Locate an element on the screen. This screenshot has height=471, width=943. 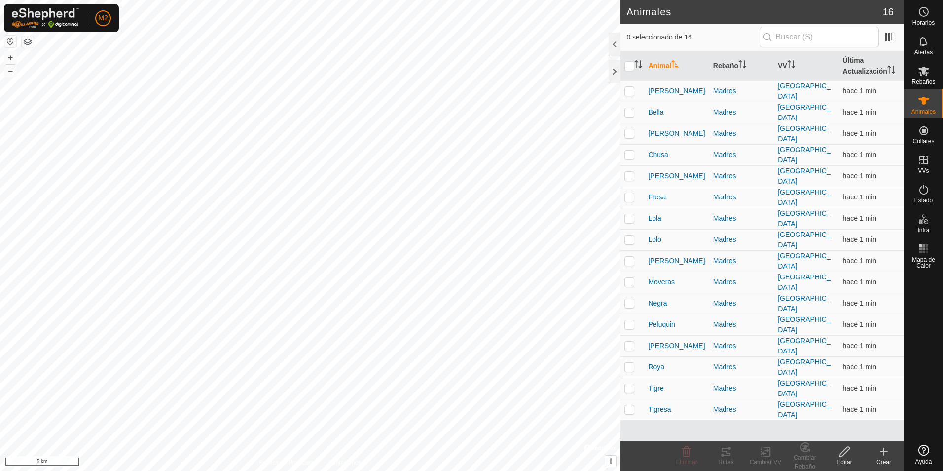
span: Tigre is located at coordinates (656, 388).